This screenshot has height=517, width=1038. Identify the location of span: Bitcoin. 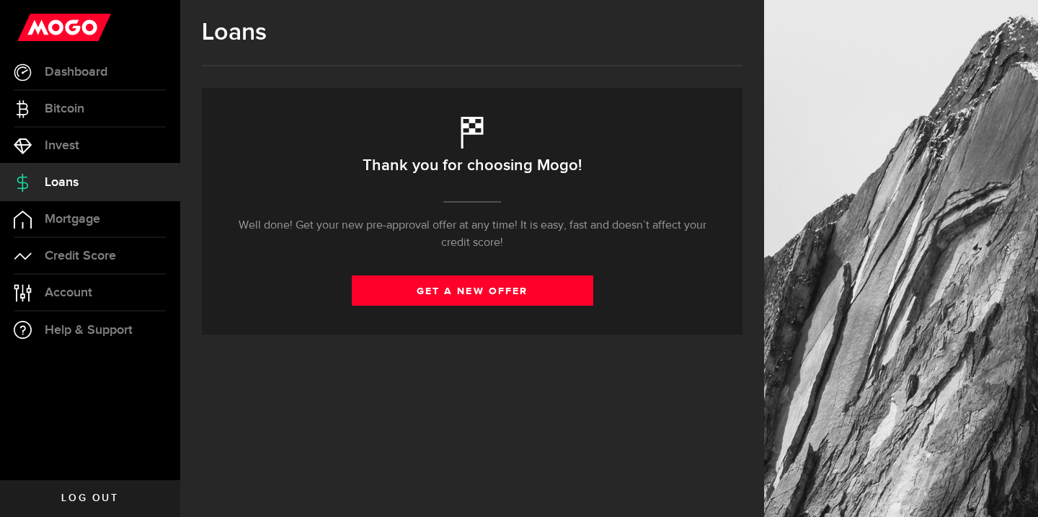
(64, 109).